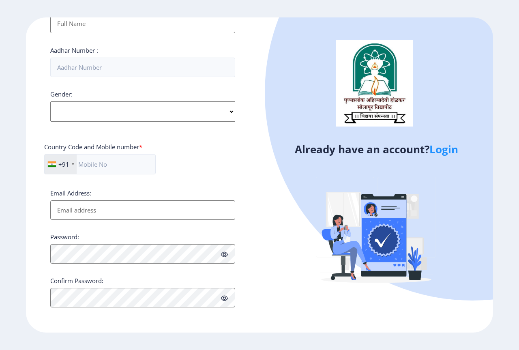 This screenshot has width=519, height=350. Describe the element at coordinates (143, 210) in the screenshot. I see `input: Email address` at that location.